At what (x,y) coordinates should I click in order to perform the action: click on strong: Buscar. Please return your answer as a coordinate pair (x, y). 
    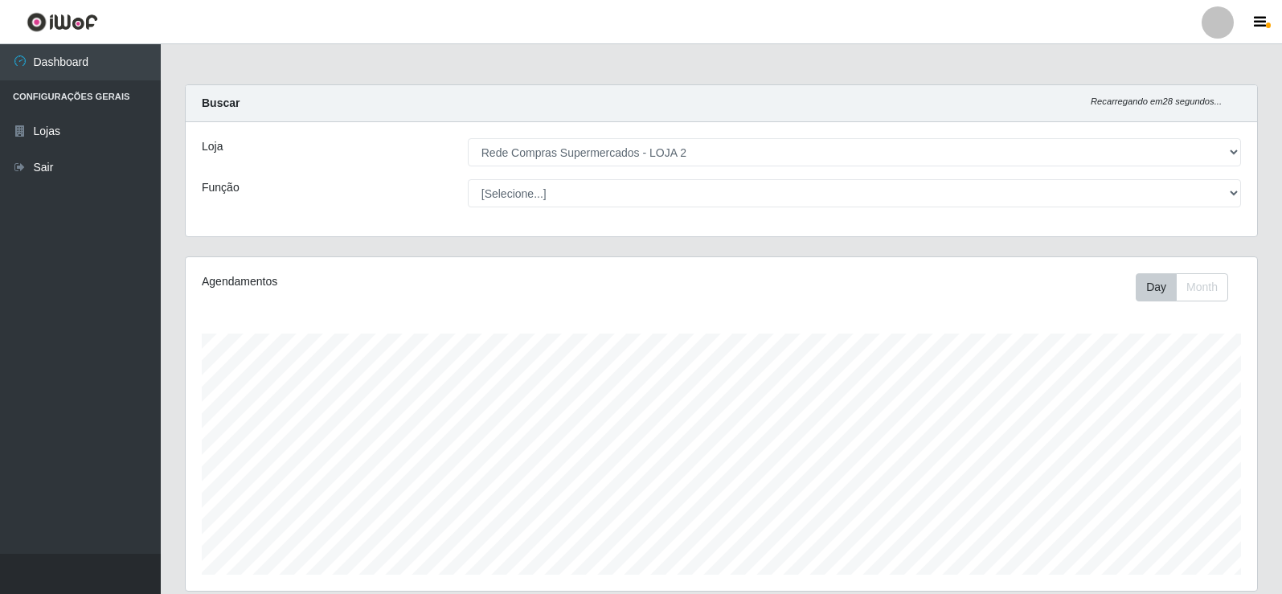
    Looking at the image, I should click on (220, 103).